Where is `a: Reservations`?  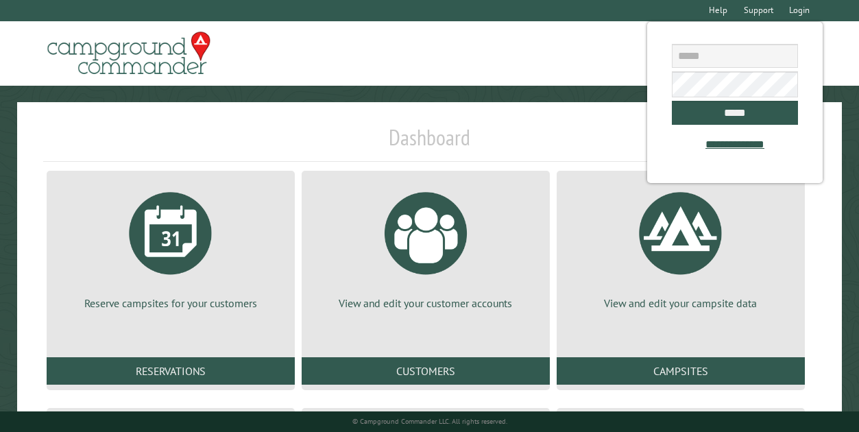 a: Reservations is located at coordinates (171, 371).